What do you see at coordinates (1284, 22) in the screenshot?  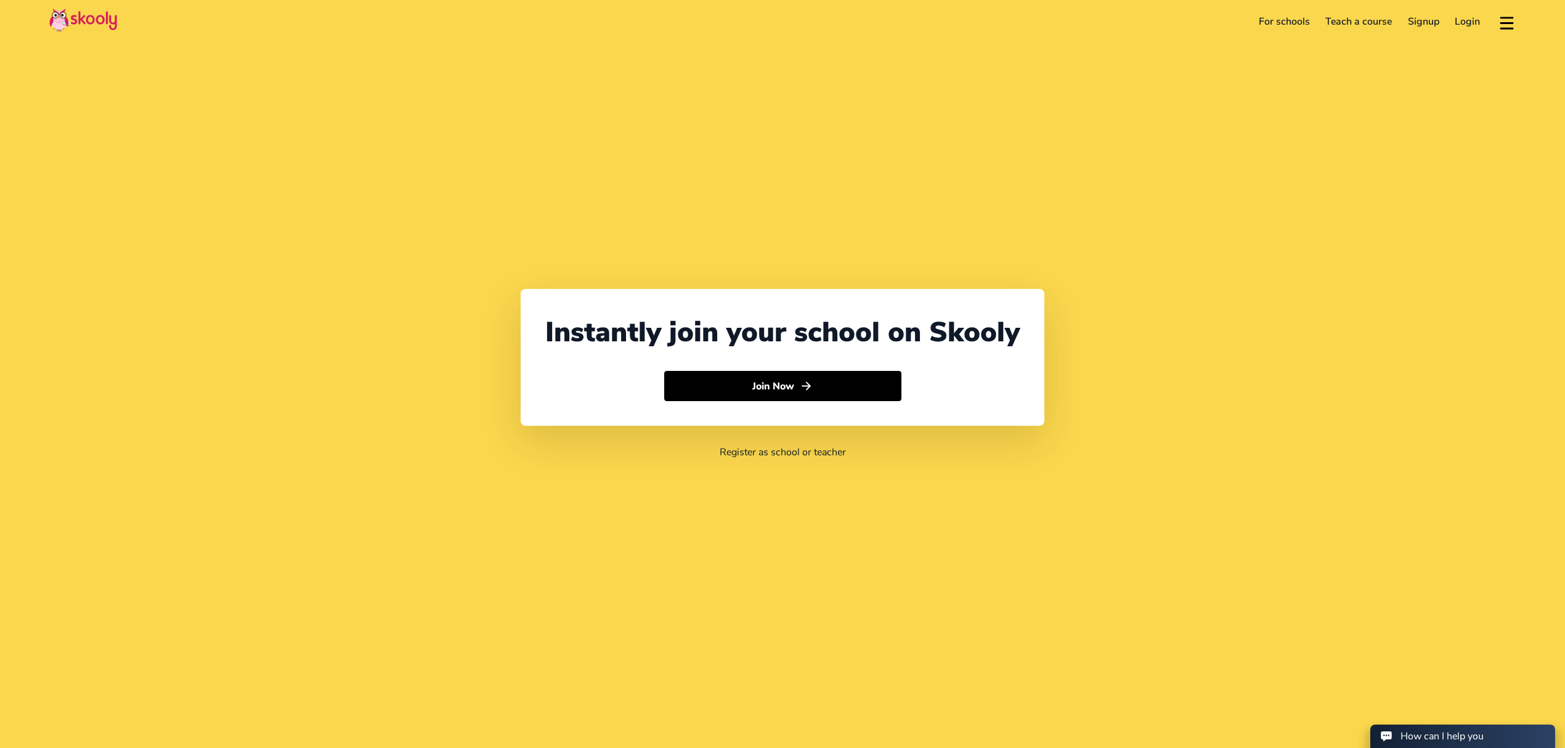 I see `a: For schools` at bounding box center [1284, 22].